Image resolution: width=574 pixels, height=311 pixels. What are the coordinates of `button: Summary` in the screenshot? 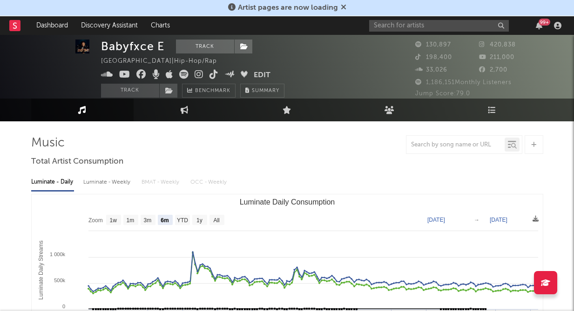 It's located at (262, 91).